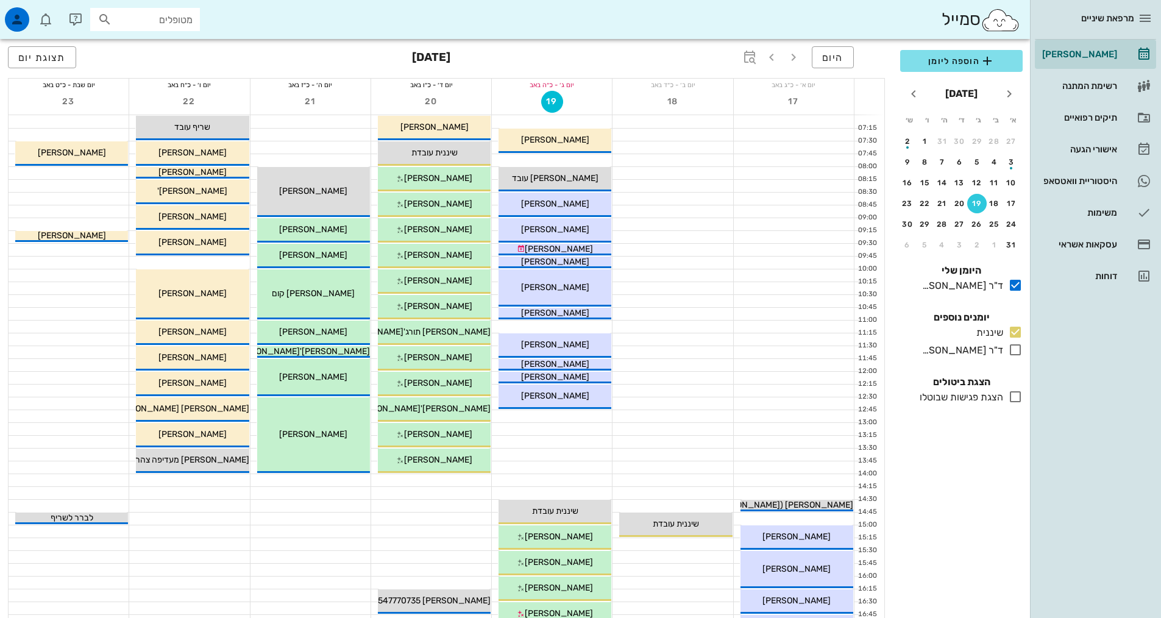 This screenshot has height=618, width=1161. What do you see at coordinates (1011, 224) in the screenshot?
I see `button: 24` at bounding box center [1011, 224].